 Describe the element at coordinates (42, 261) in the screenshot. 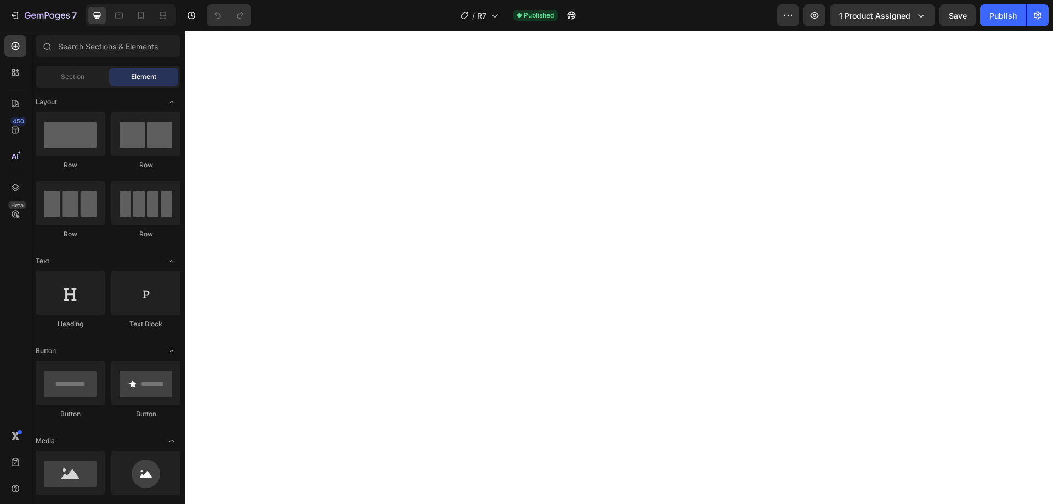

I see `span: Text` at that location.